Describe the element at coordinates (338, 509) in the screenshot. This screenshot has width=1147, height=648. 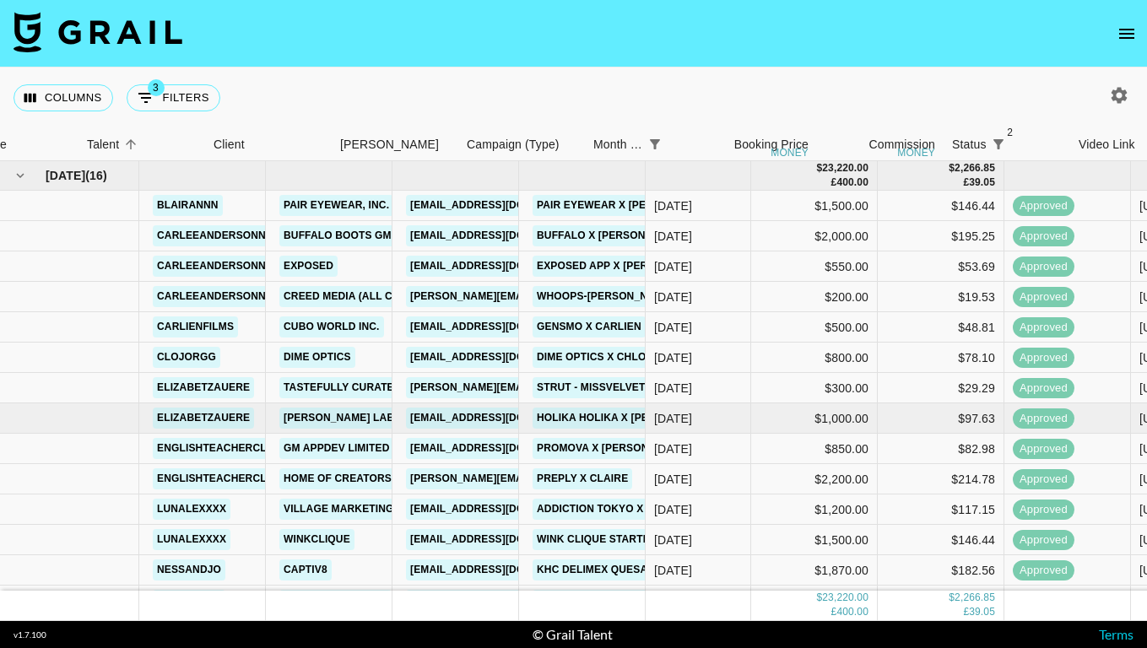
I see `a: Village Marketing` at that location.